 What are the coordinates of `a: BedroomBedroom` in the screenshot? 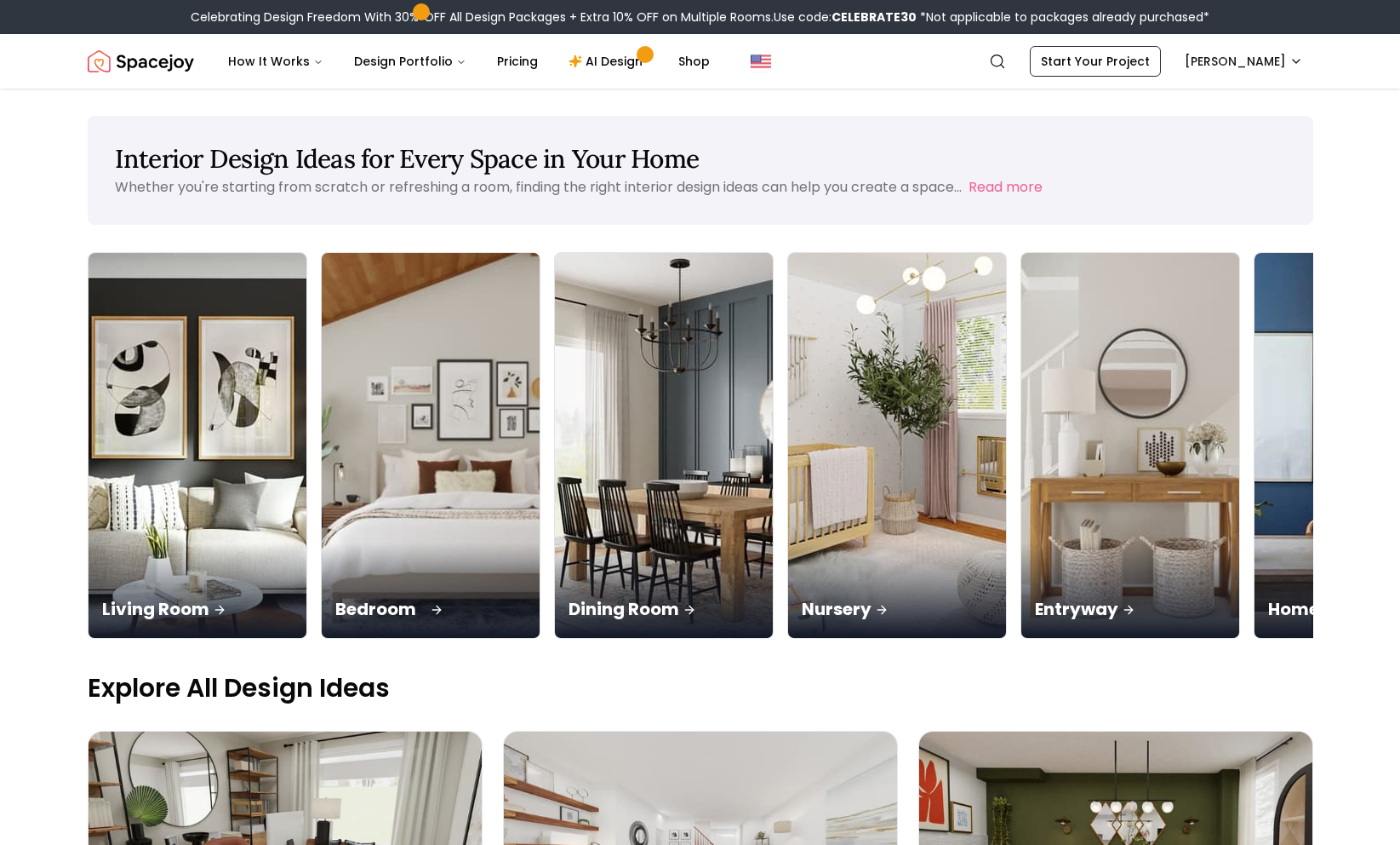 It's located at (431, 445).